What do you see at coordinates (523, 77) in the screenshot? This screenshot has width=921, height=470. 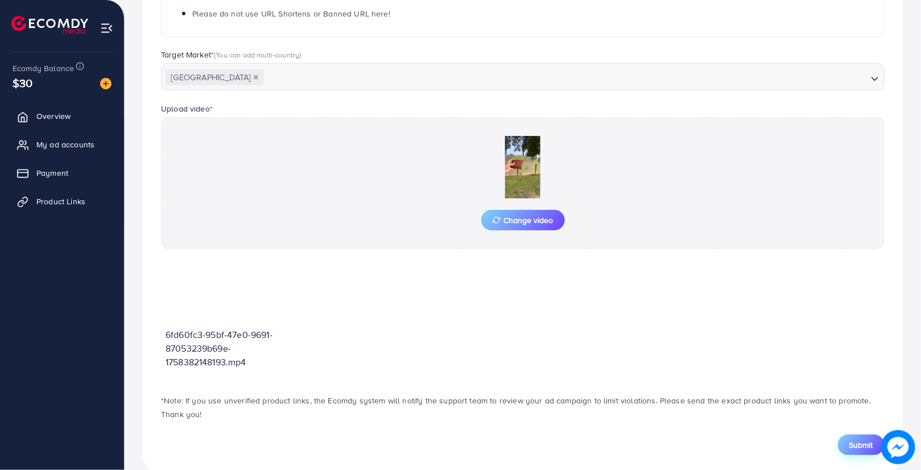 I see `div: Search for option` at bounding box center [523, 77].